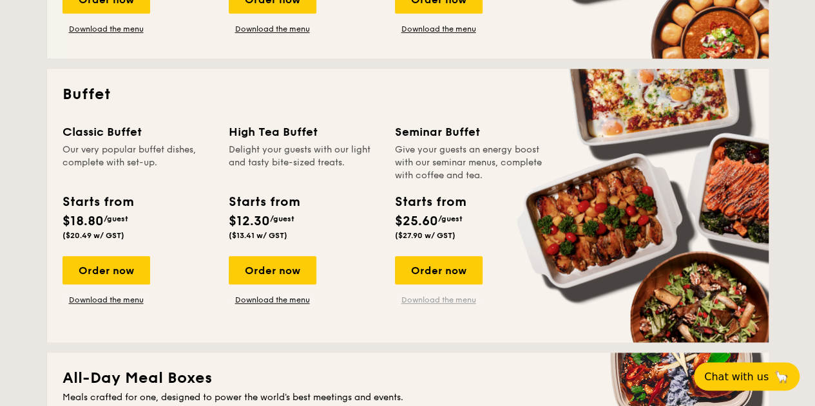 Image resolution: width=815 pixels, height=406 pixels. I want to click on div: Give your guests an energy boost with our seminar menus, complete with coffee and tea., so click(470, 163).